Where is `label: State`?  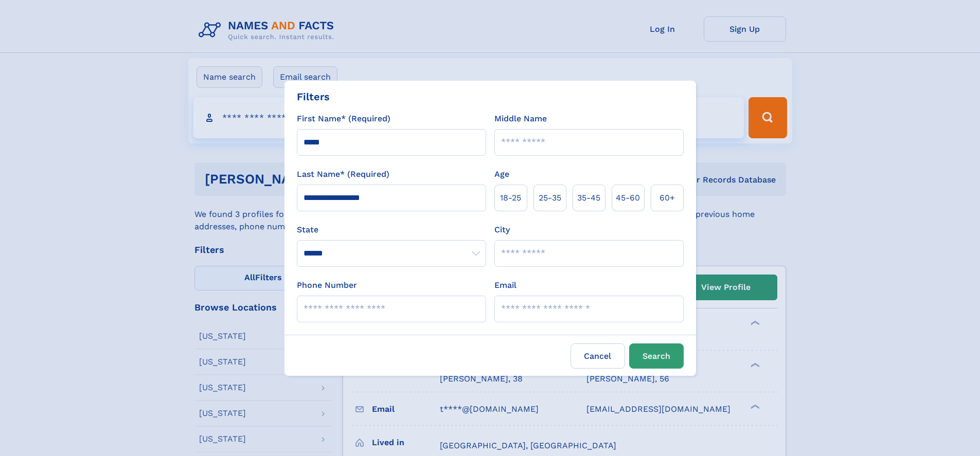
label: State is located at coordinates (392, 230).